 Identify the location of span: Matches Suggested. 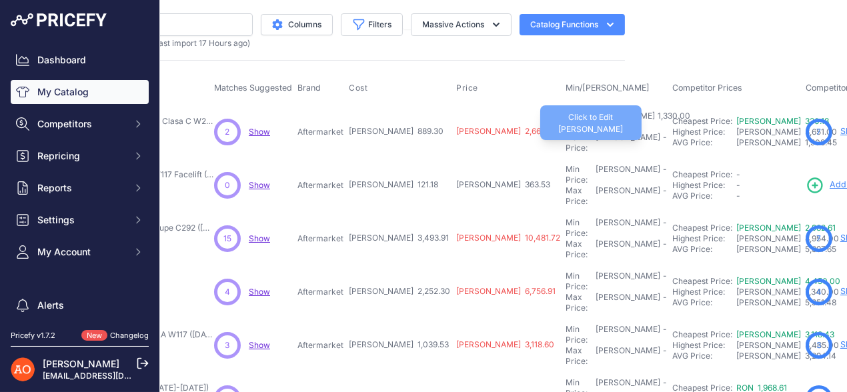
(253, 87).